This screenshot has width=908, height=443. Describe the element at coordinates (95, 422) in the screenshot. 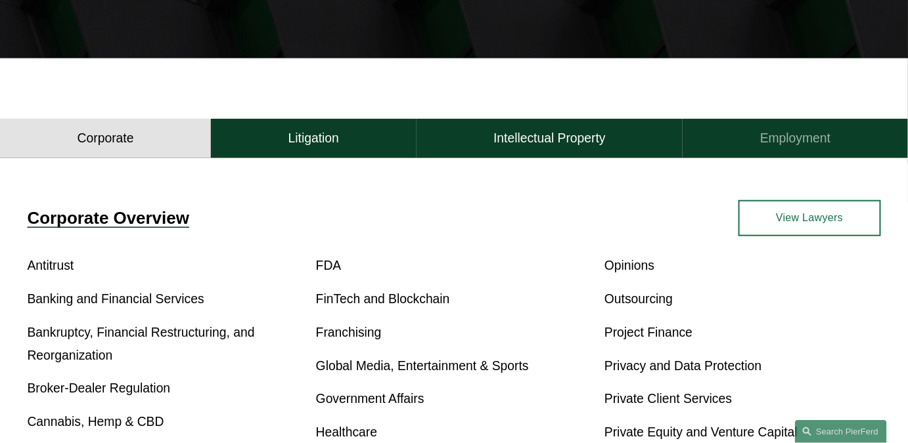

I see `a: Cannabis, Hemp & CBD` at that location.